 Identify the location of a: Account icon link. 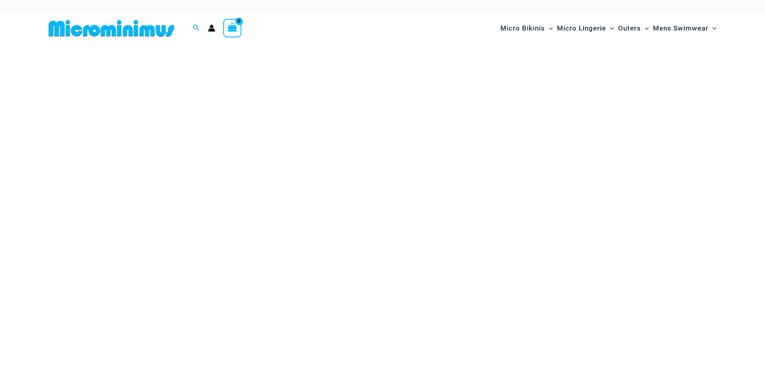
(212, 28).